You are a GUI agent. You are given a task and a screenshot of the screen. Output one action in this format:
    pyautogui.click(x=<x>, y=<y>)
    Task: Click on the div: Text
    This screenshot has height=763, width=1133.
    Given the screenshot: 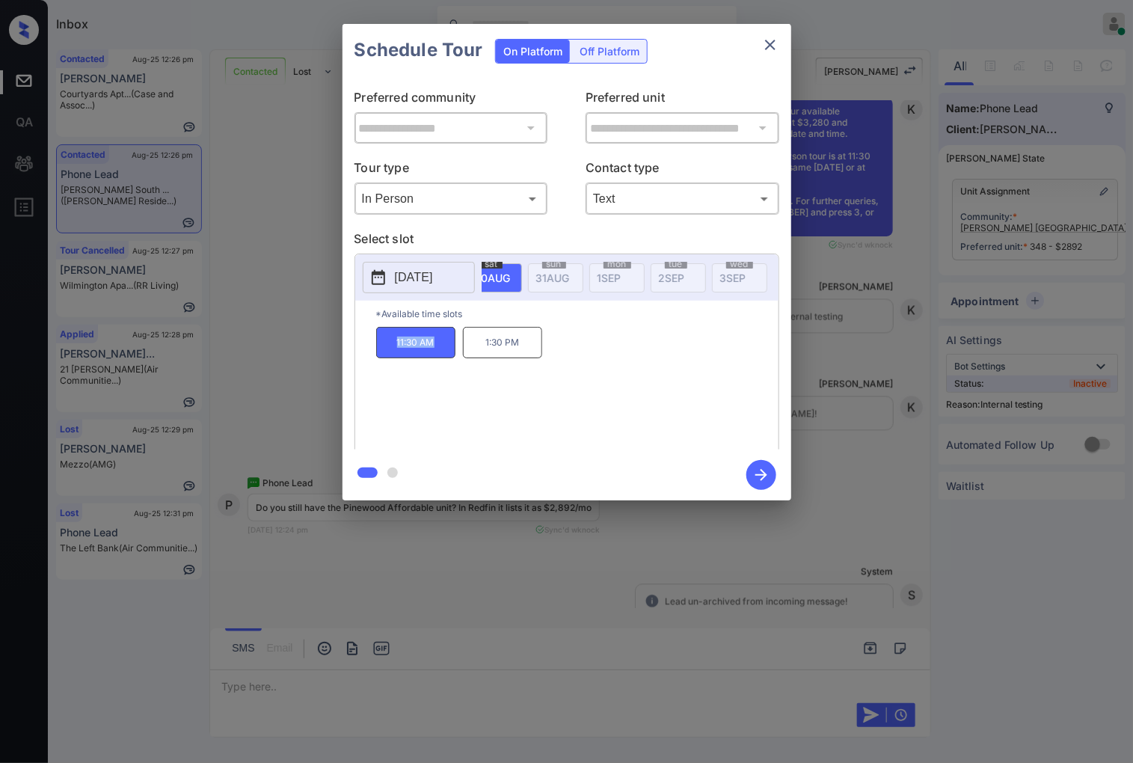 What is the action you would take?
    pyautogui.click(x=682, y=198)
    